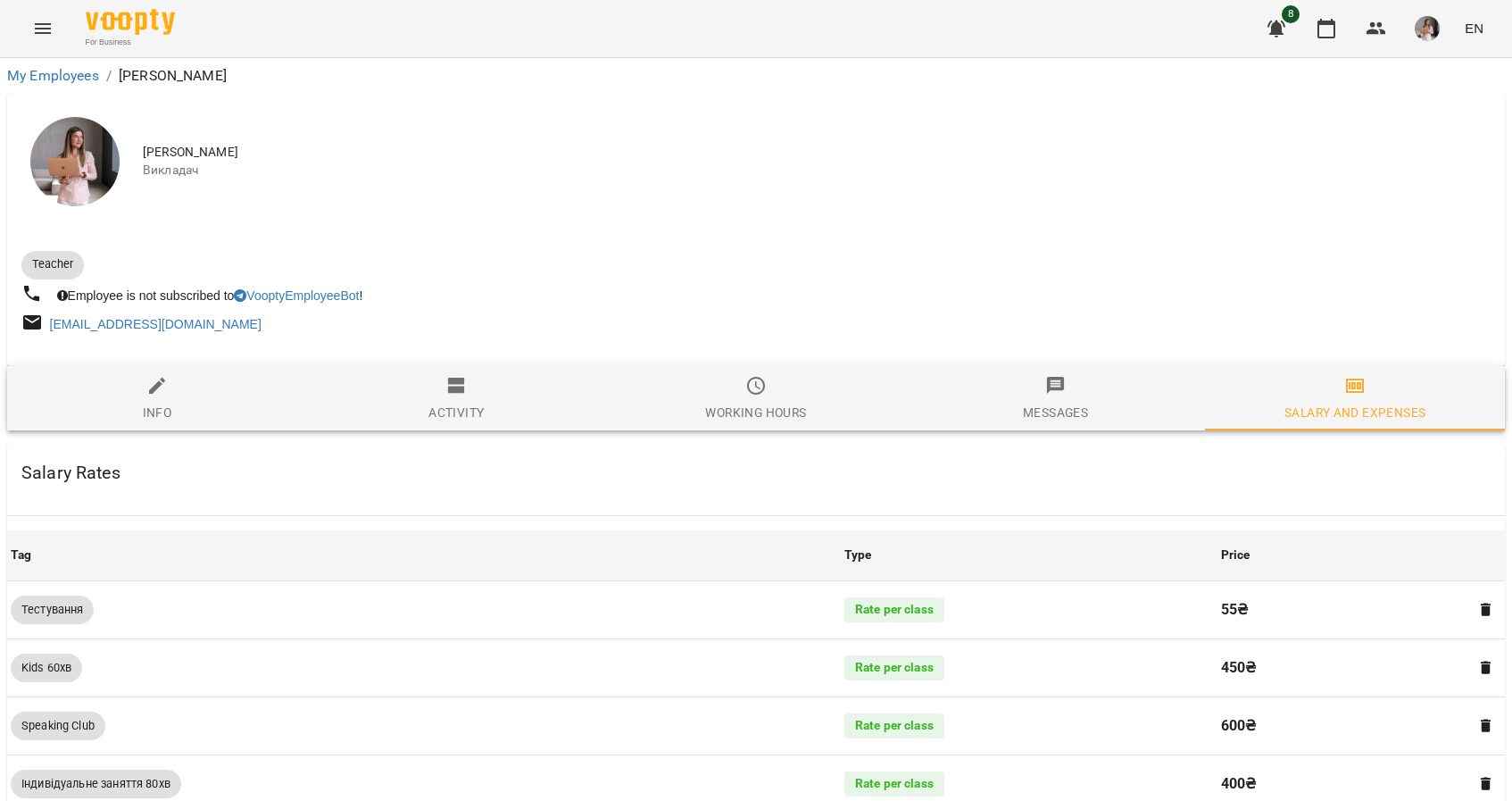  I want to click on th: Price, so click(1361, 555).